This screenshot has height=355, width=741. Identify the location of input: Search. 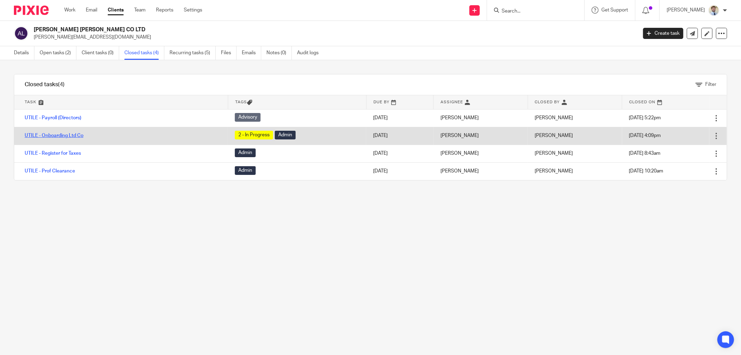
(532, 11).